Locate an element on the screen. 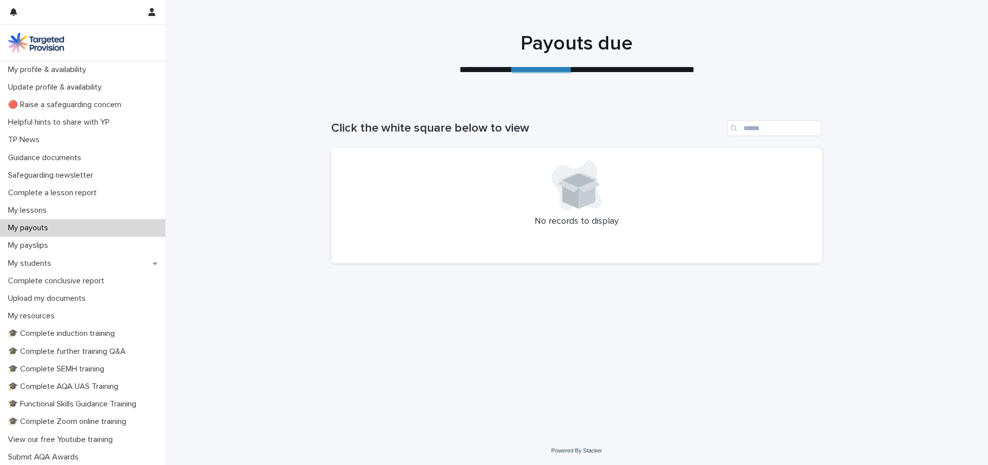 The image size is (988, 465). p: No records to display is located at coordinates (577, 222).